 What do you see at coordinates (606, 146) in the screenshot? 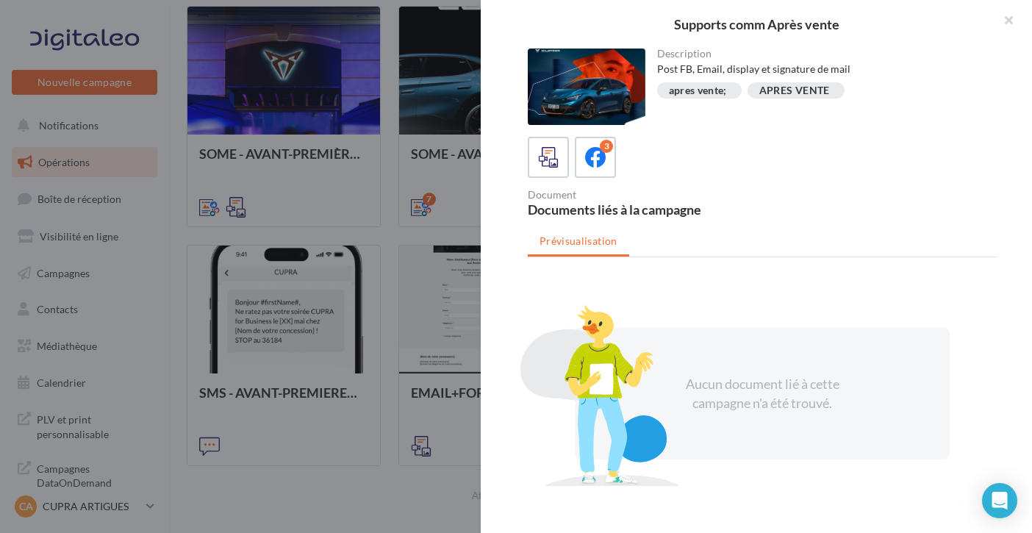
I see `div: 3` at bounding box center [606, 146].